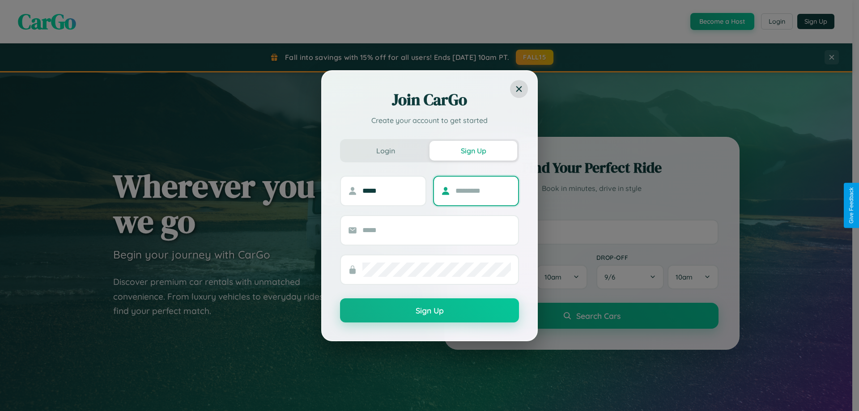  Describe the element at coordinates (851, 205) in the screenshot. I see `div: Give Feedback` at that location.